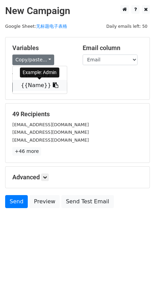  Describe the element at coordinates (45, 202) in the screenshot. I see `a: Preview` at that location.